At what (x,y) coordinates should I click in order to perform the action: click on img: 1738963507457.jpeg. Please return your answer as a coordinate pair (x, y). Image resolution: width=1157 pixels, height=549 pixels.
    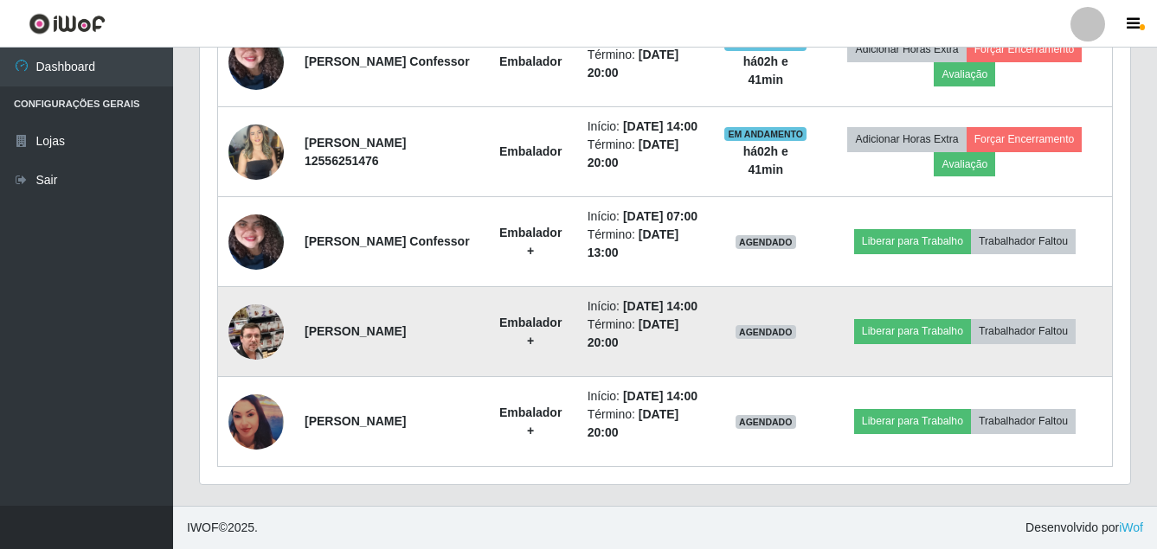
    Looking at the image, I should click on (256, 422).